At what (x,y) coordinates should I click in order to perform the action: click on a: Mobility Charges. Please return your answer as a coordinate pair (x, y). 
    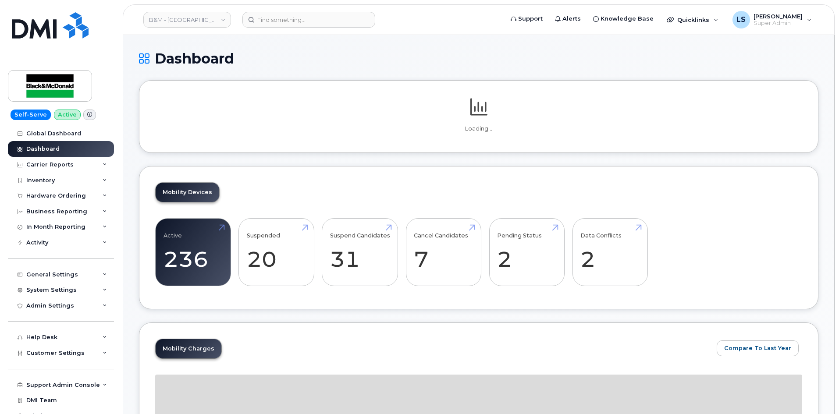
    Looking at the image, I should click on (189, 349).